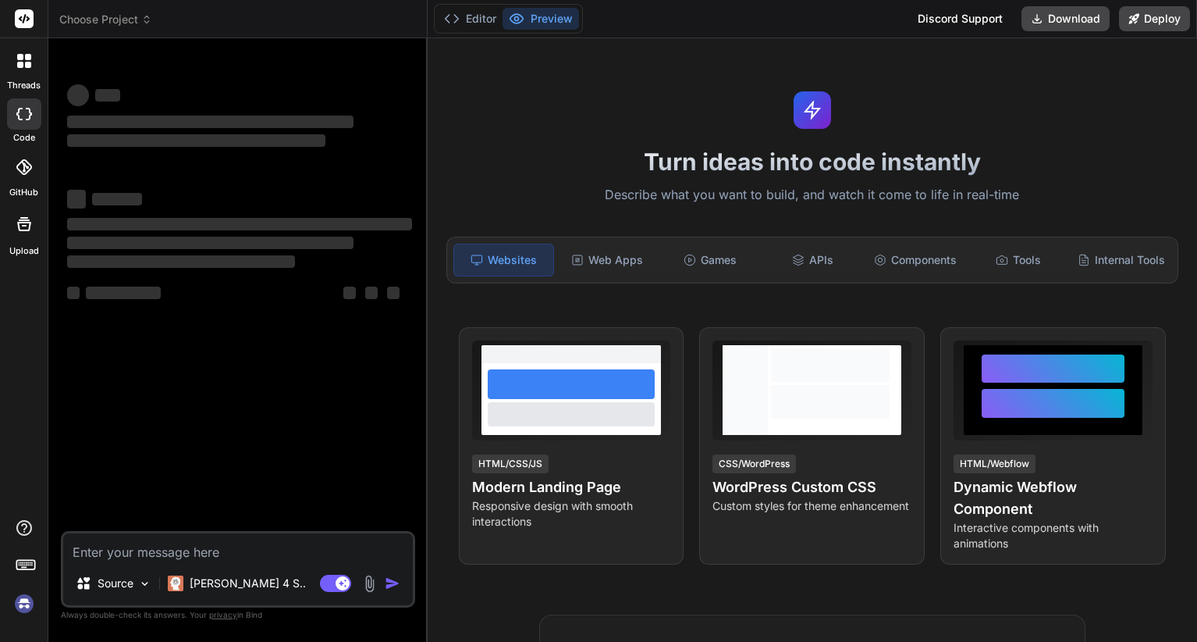  I want to click on button: Deploy, so click(1154, 19).